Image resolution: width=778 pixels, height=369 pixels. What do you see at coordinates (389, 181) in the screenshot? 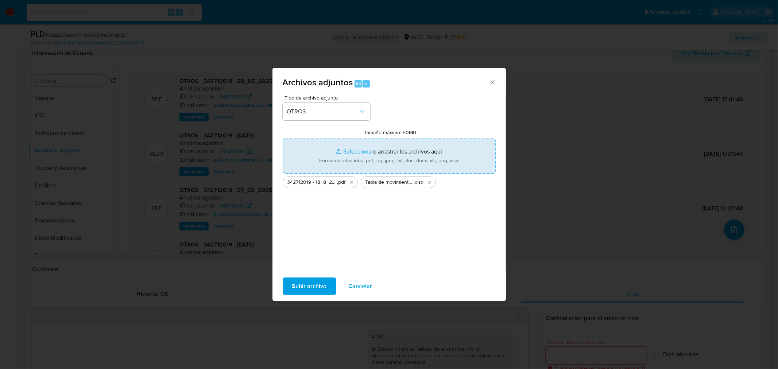
I see `ul: Archivos seleccionados` at bounding box center [389, 181].